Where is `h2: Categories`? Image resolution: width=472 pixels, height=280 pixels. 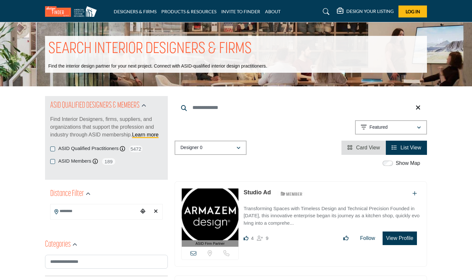 h2: Categories is located at coordinates (58, 245).